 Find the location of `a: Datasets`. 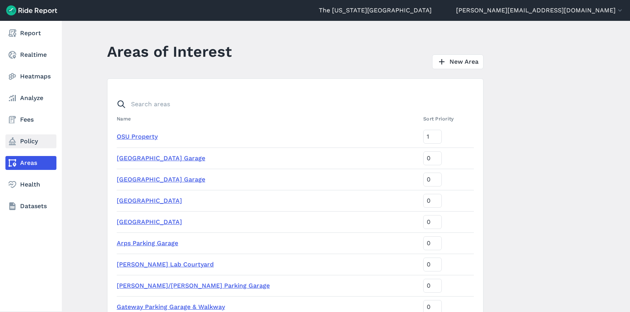

a: Datasets is located at coordinates (31, 206).